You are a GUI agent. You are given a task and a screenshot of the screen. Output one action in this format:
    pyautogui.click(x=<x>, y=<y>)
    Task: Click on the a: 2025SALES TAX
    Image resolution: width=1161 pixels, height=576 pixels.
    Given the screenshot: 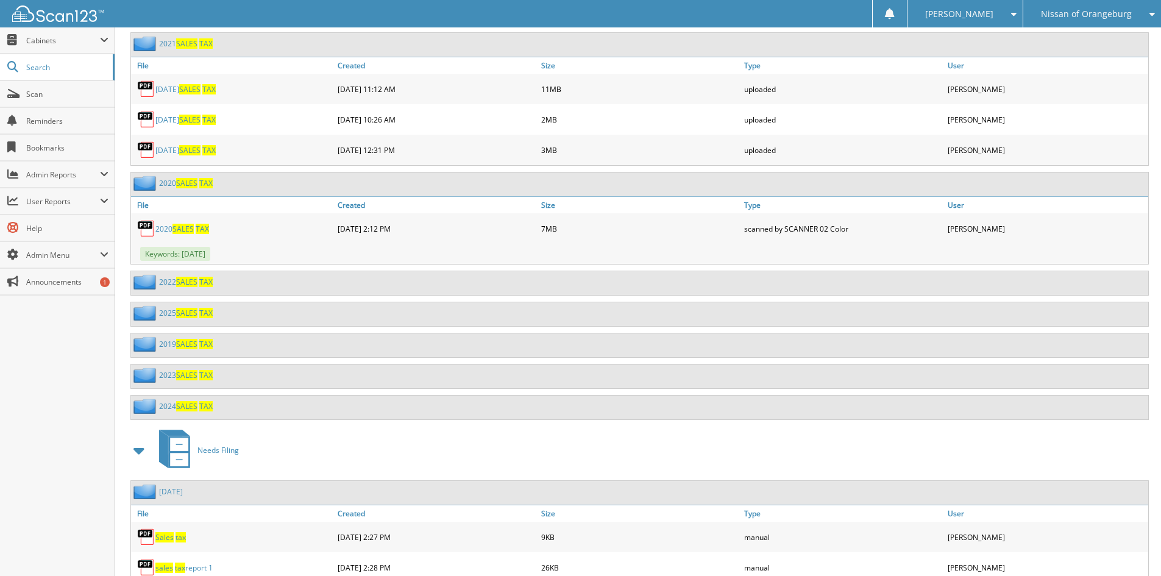 What is the action you would take?
    pyautogui.click(x=186, y=313)
    